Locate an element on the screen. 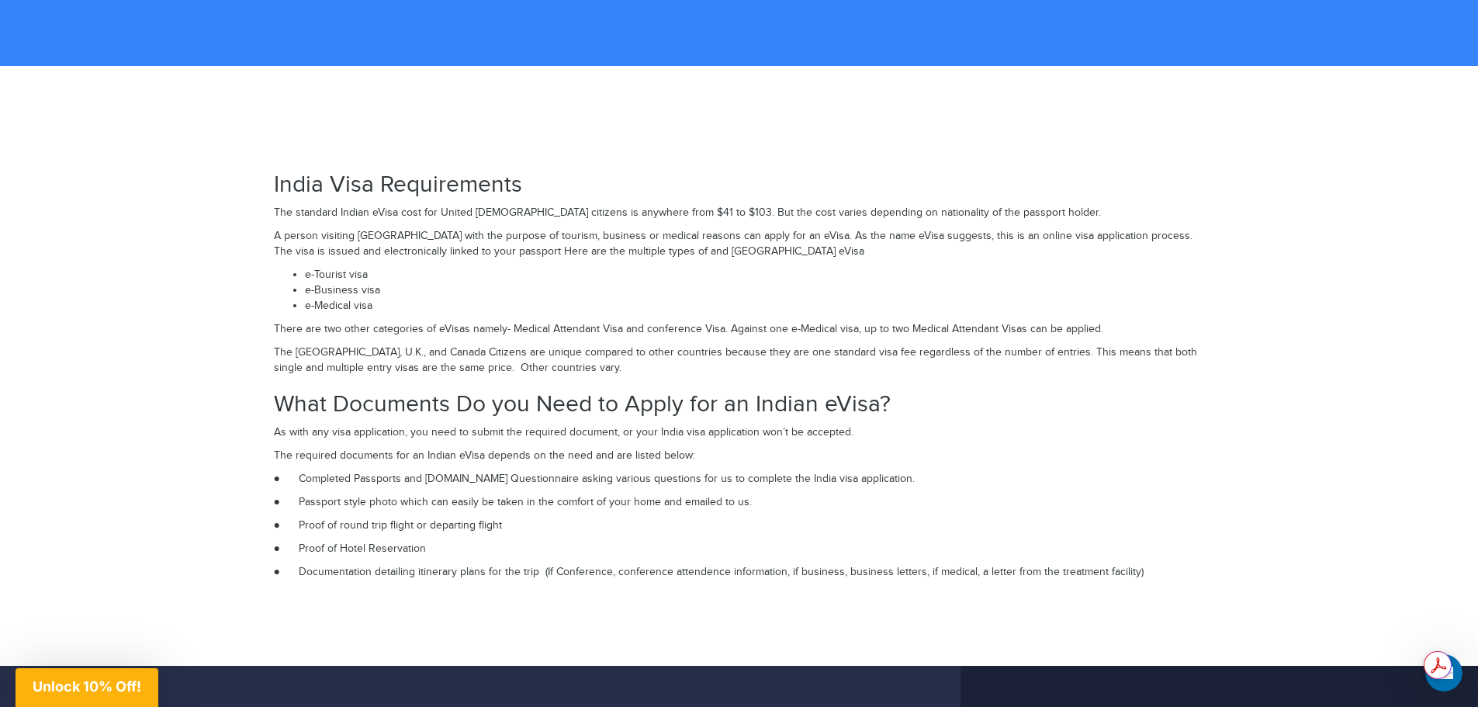 The height and width of the screenshot is (707, 1478). p: As with any visa application, you need to submit the required document, or your India visa applic... is located at coordinates (739, 433).